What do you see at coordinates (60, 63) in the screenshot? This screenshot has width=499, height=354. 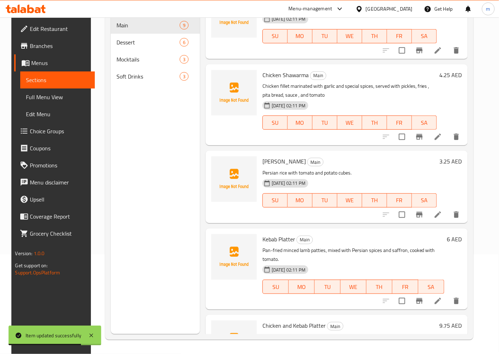 I see `span: Menus` at bounding box center [60, 63].